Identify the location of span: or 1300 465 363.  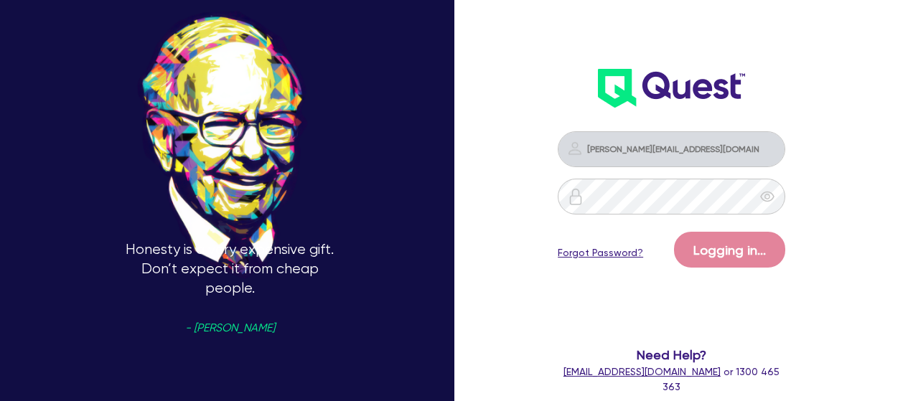
(671, 379).